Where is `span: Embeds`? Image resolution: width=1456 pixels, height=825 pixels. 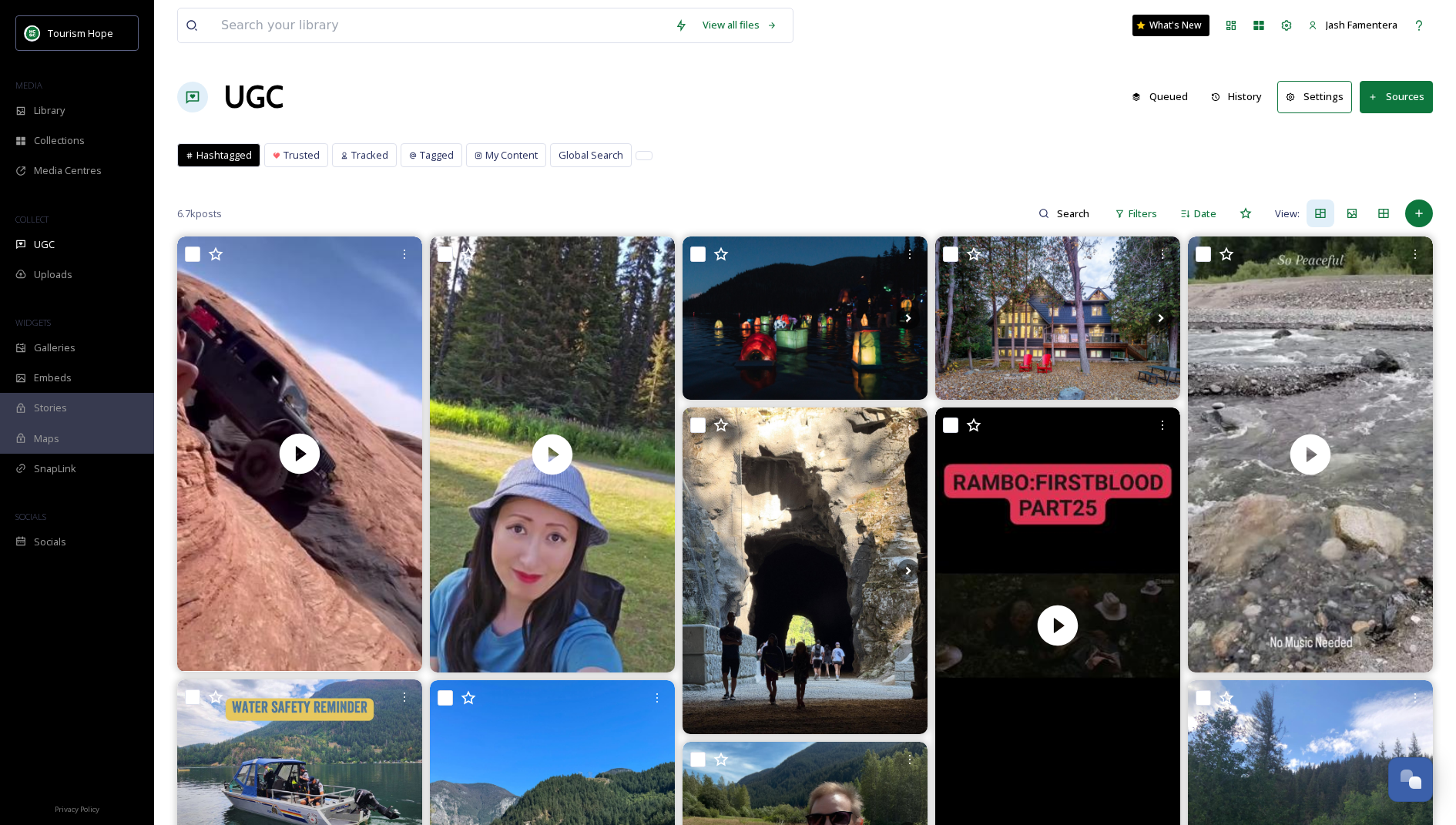 span: Embeds is located at coordinates (52, 377).